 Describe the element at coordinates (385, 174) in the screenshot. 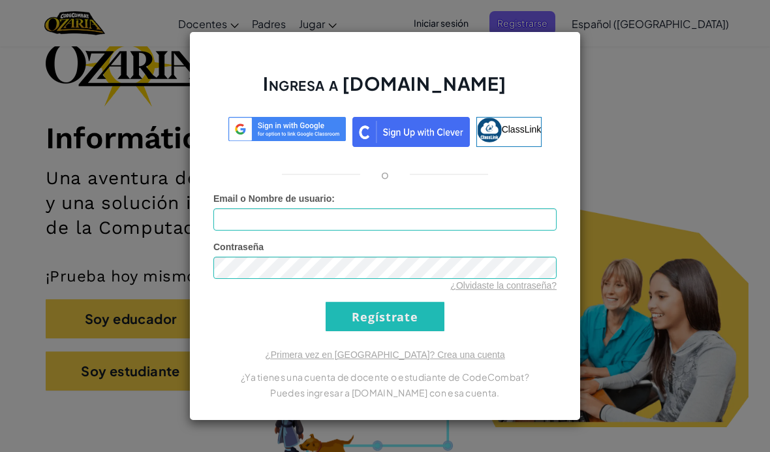

I see `p: o` at that location.